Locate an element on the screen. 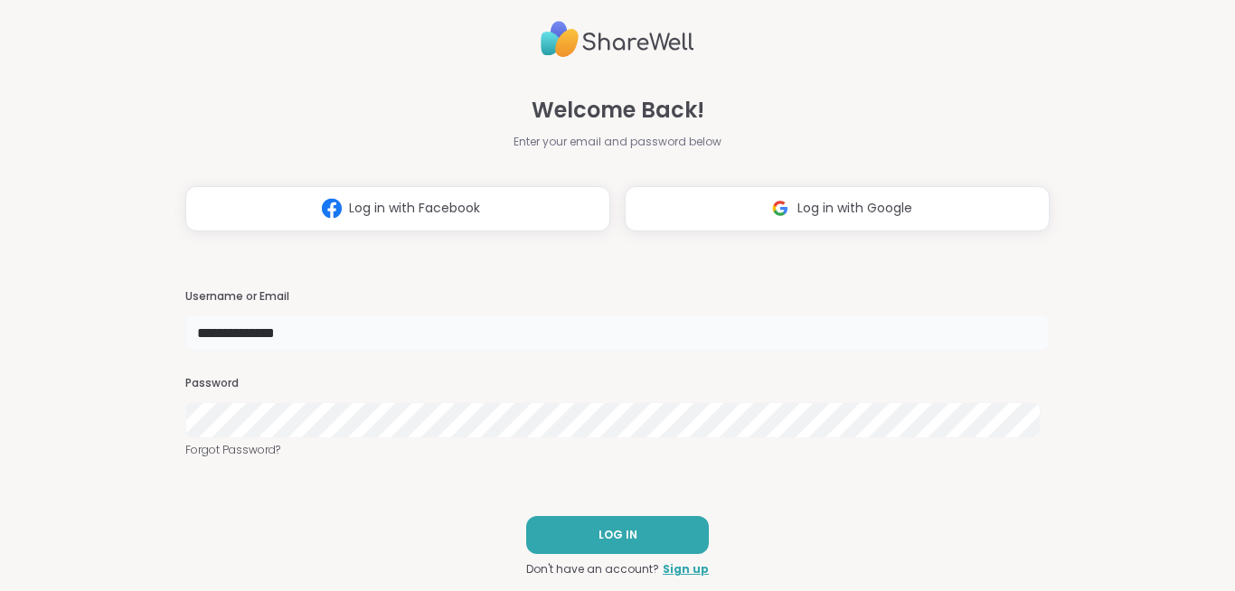 The height and width of the screenshot is (591, 1235). span: Don't have an account? is located at coordinates (592, 569).